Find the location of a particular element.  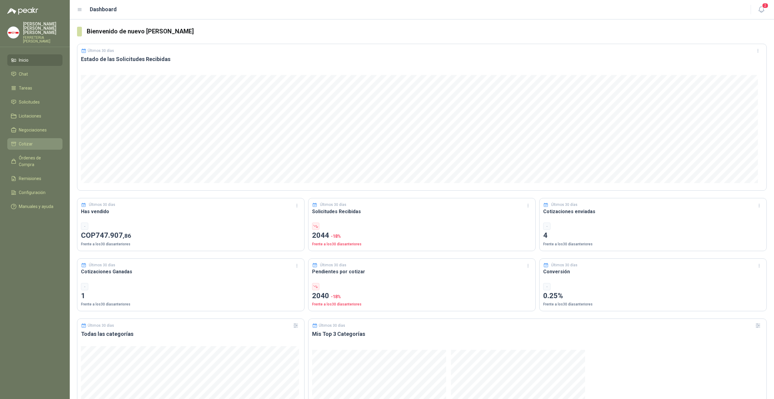

h3: Mis Top 3 Categorías is located at coordinates (537, 334).